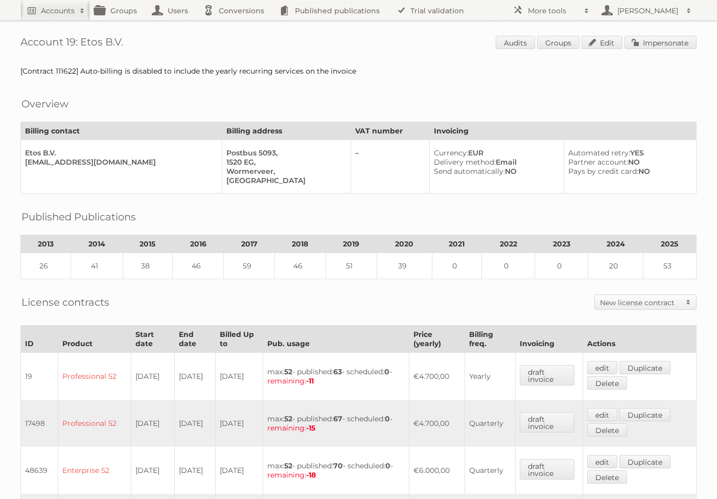 Image resolution: width=717 pixels, height=499 pixels. Describe the element at coordinates (391, 131) in the screenshot. I see `th: VAT number` at that location.